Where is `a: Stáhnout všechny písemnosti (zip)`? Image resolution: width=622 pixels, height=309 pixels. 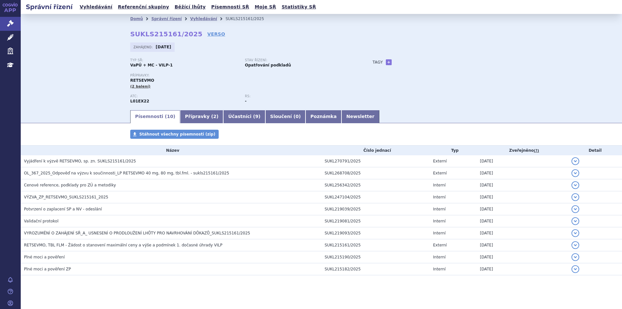 a: Stáhnout všechny písemnosti (zip) is located at coordinates (174, 134).